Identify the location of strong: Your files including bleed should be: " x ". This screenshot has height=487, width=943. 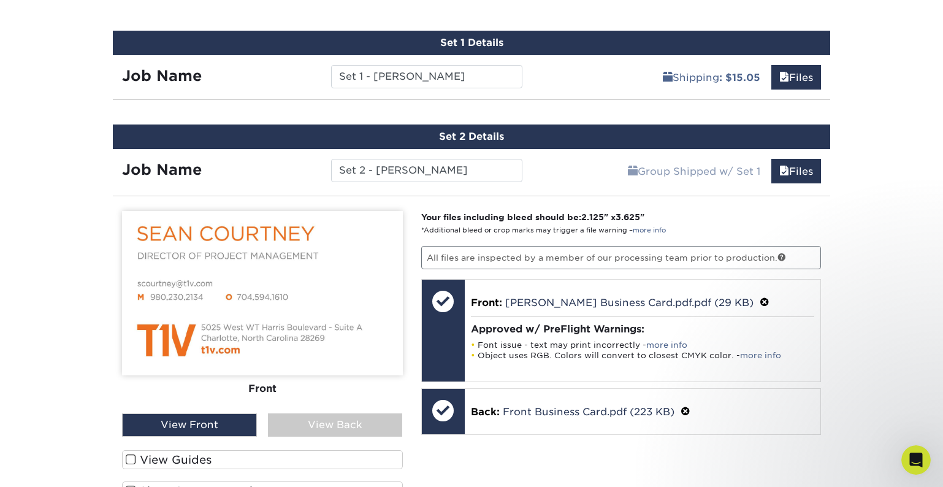
(533, 217).